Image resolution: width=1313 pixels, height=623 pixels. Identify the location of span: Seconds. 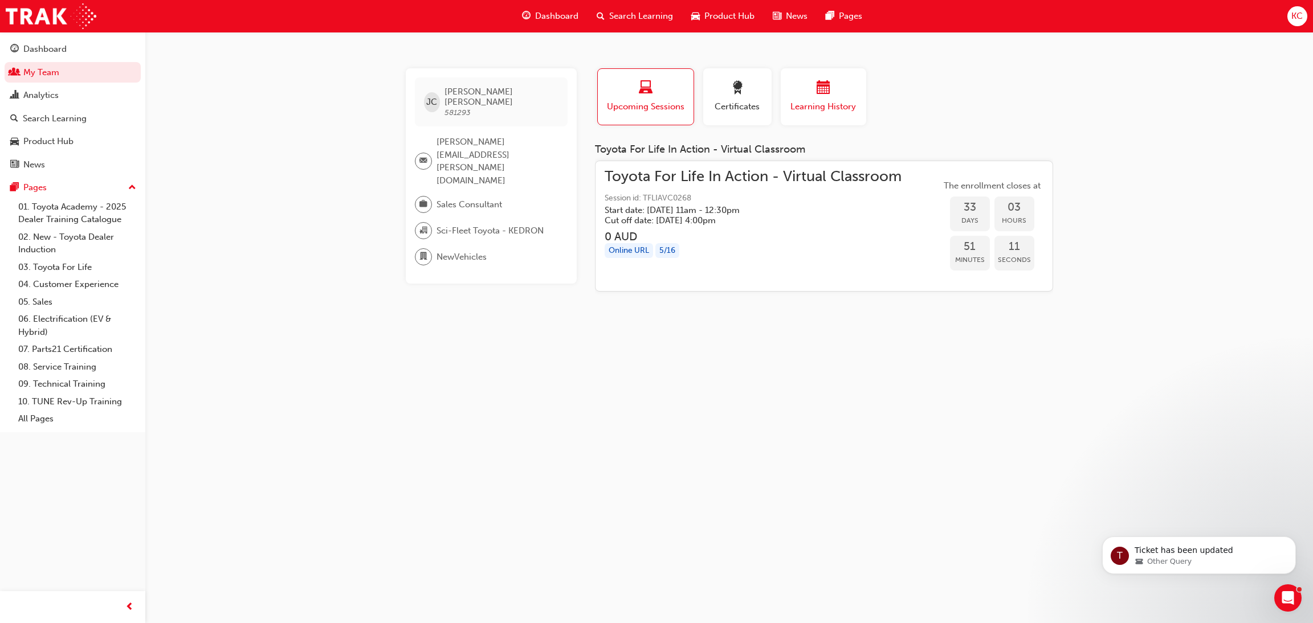
(1014, 260).